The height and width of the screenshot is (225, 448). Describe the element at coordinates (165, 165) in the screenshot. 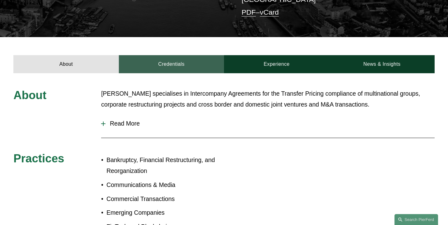

I see `p: Bankruptcy, Financial Restructuring, and Reorganization` at that location.